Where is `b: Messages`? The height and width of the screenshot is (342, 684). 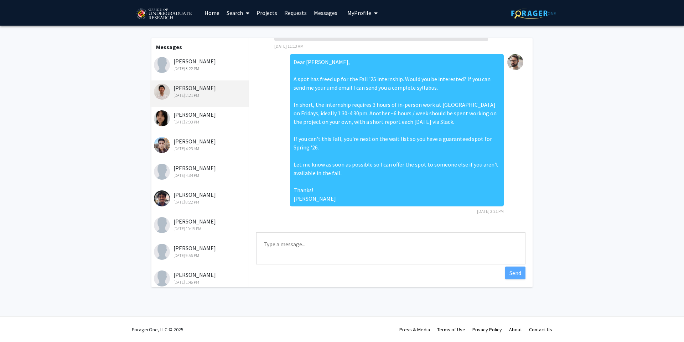 b: Messages is located at coordinates (169, 47).